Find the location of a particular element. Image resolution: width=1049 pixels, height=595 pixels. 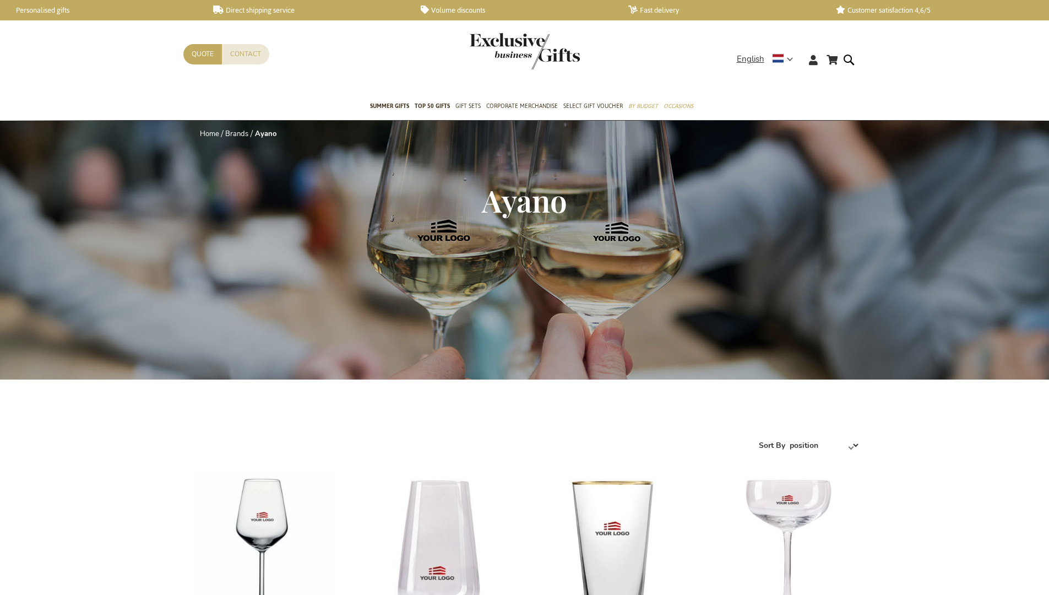

a: Contact is located at coordinates (246, 54).